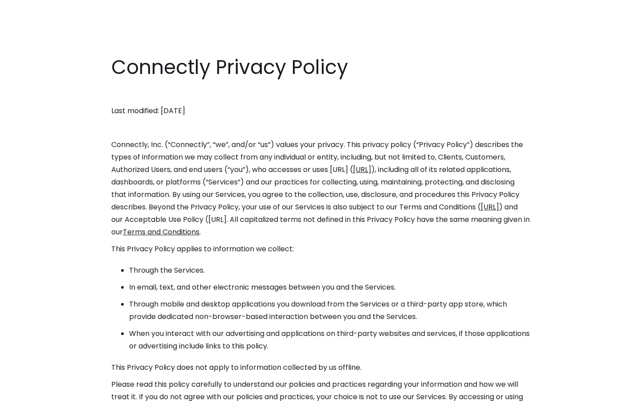 This screenshot has width=641, height=401. Describe the element at coordinates (329, 310) in the screenshot. I see `li: Through mobile and desktop applications you download from the Services or a third-party app store...` at that location.